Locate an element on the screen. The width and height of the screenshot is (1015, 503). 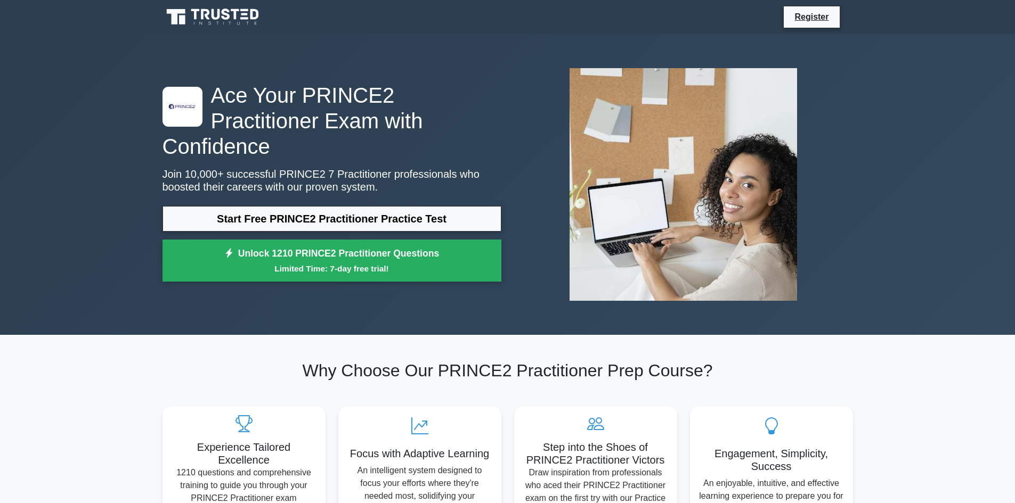
h5: Focus with Adaptive Learning is located at coordinates (420, 454).